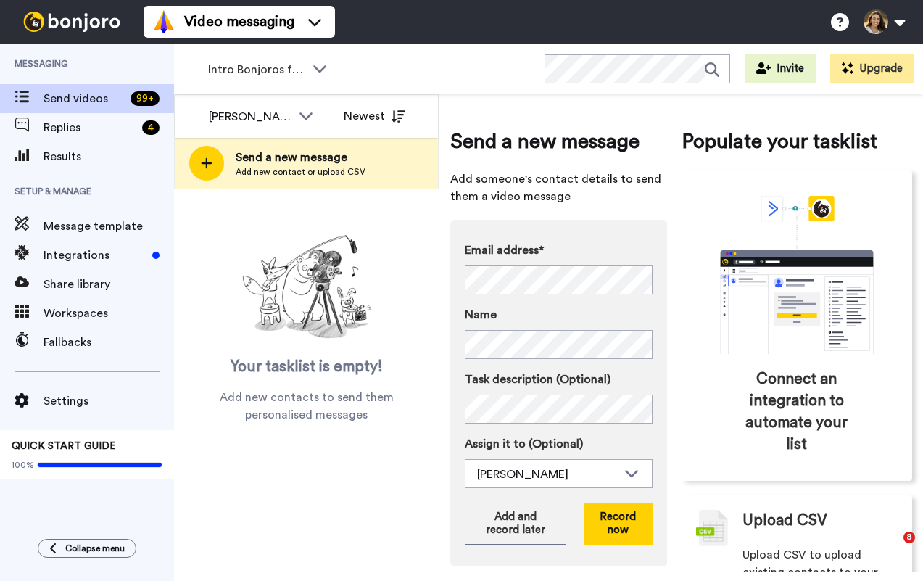 This screenshot has height=581, width=923. What do you see at coordinates (307, 367) in the screenshot?
I see `span: Your tasklist is empty!` at bounding box center [307, 367].